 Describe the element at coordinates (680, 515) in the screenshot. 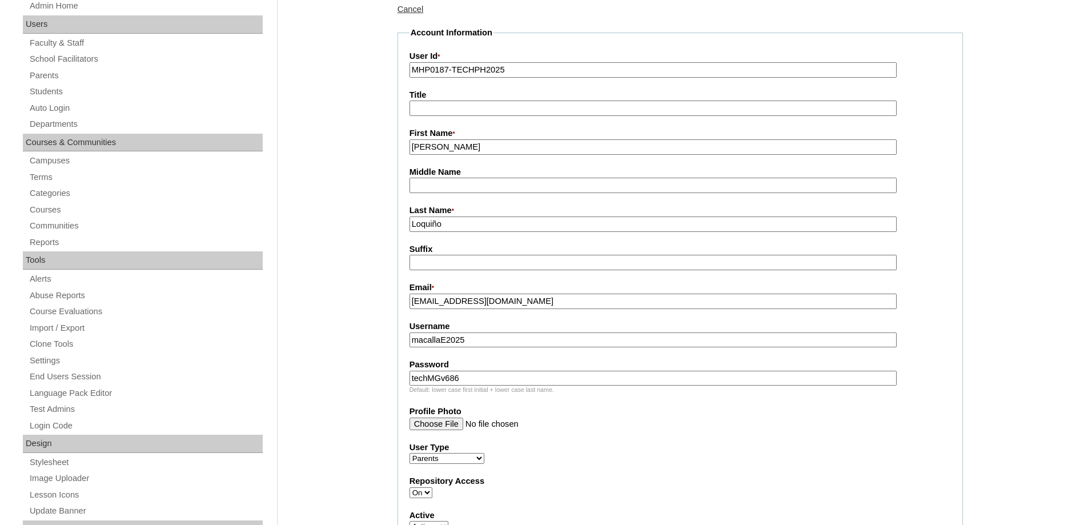

I see `label: Active` at that location.